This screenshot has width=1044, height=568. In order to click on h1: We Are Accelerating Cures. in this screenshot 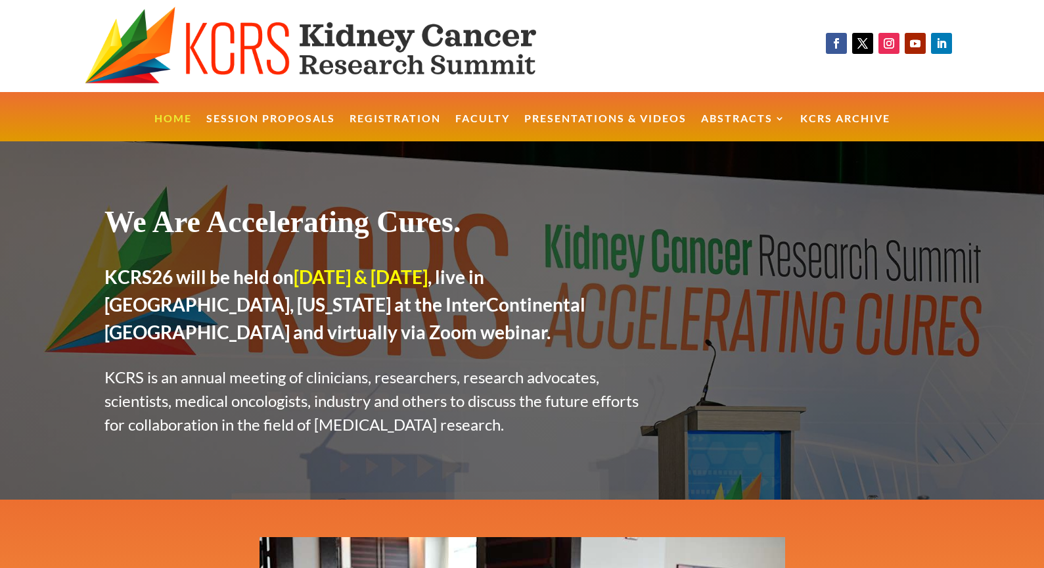, I will do `click(375, 225)`.